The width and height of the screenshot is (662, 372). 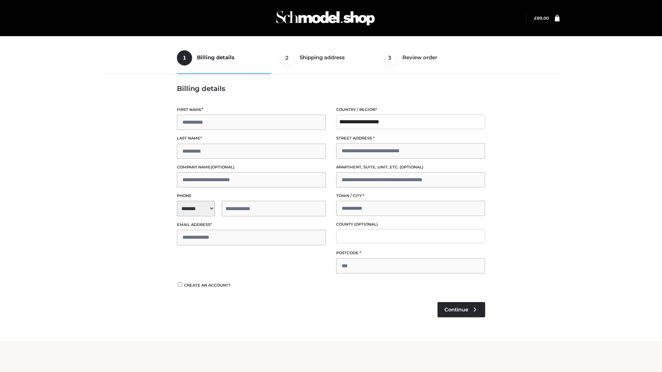 What do you see at coordinates (325, 18) in the screenshot?
I see `img: Schmodel Admin 964` at bounding box center [325, 18].